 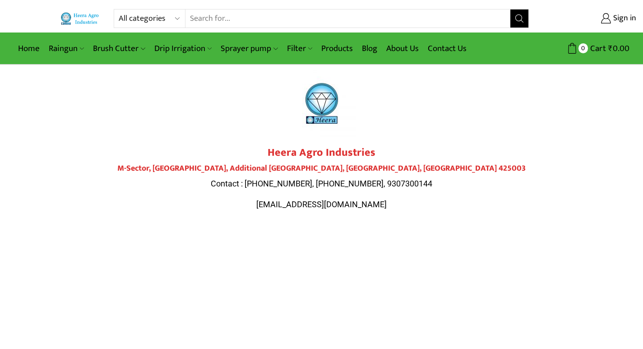 I want to click on bdi: 0.00, so click(x=619, y=48).